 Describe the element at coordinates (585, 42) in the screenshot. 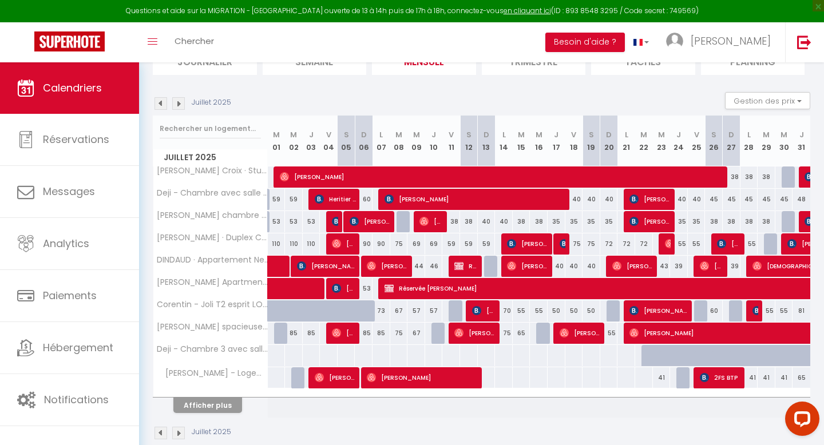

I see `button: Besoin d'aide ?` at that location.